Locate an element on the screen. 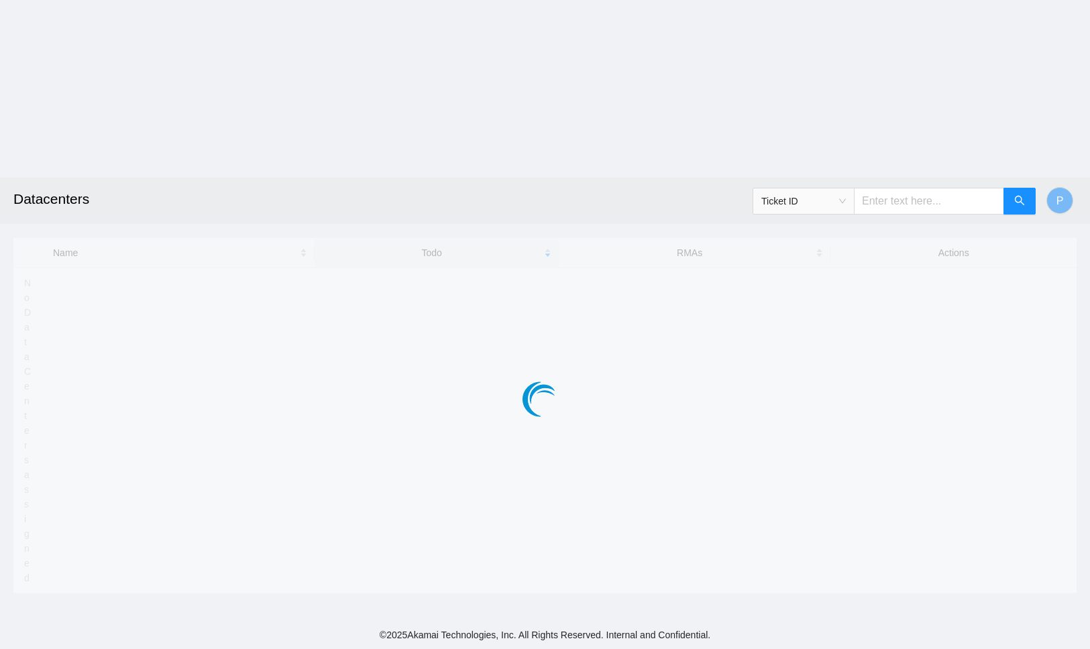 The height and width of the screenshot is (649, 1090). input: Enter text here... is located at coordinates (929, 201).